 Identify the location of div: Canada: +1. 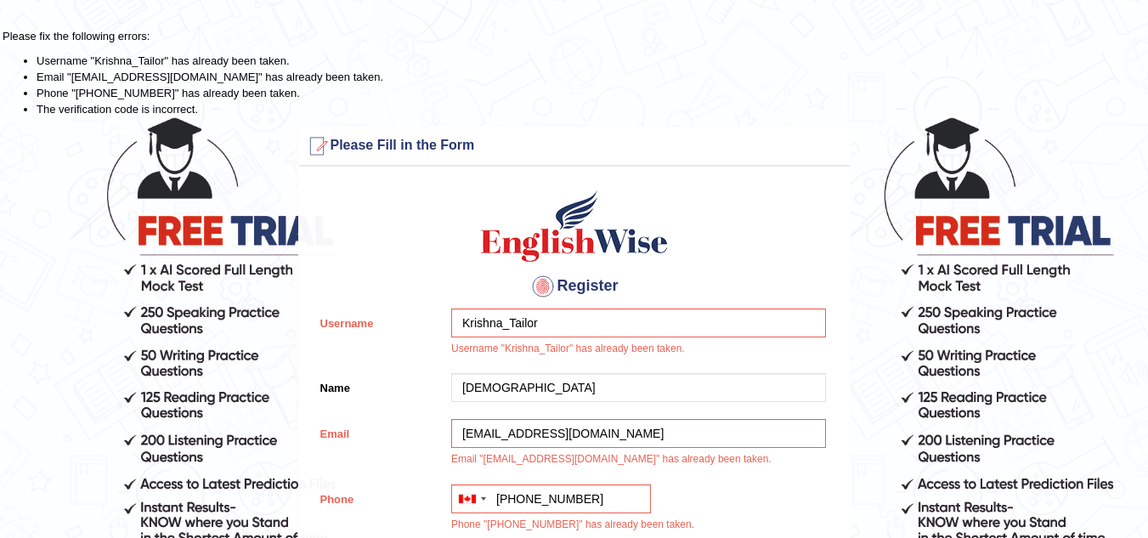
(472, 499).